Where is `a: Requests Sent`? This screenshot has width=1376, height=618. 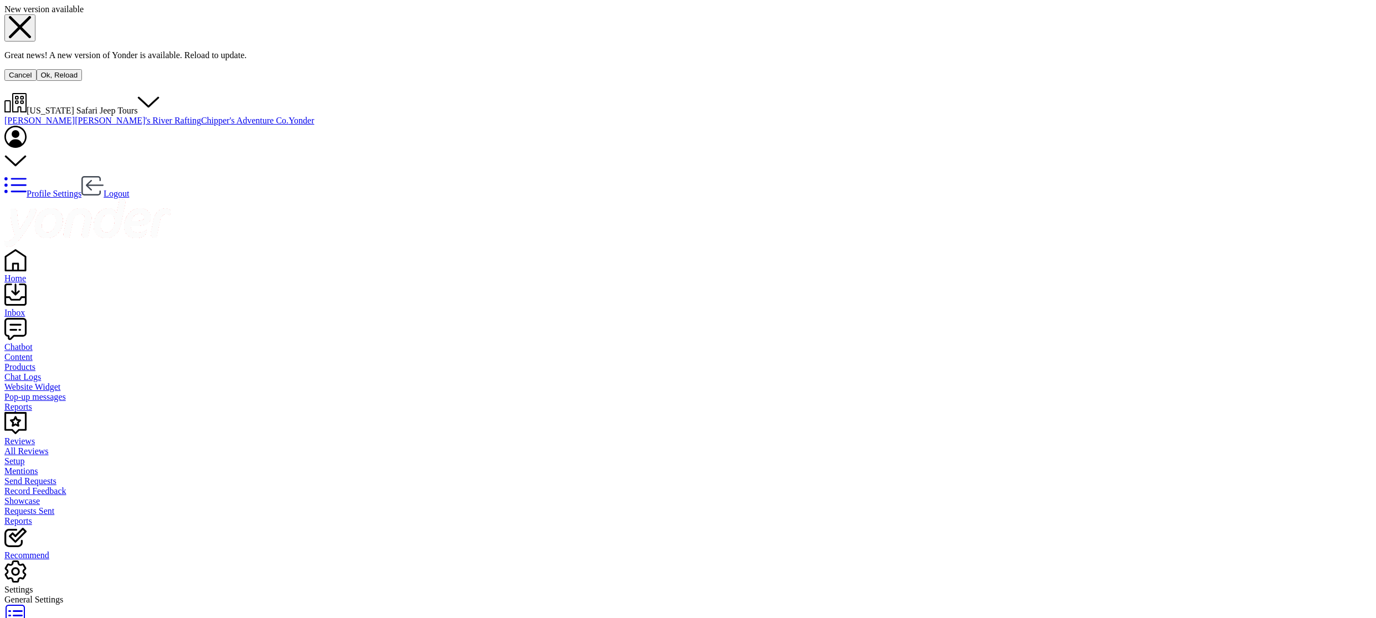
a: Requests Sent is located at coordinates (688, 511).